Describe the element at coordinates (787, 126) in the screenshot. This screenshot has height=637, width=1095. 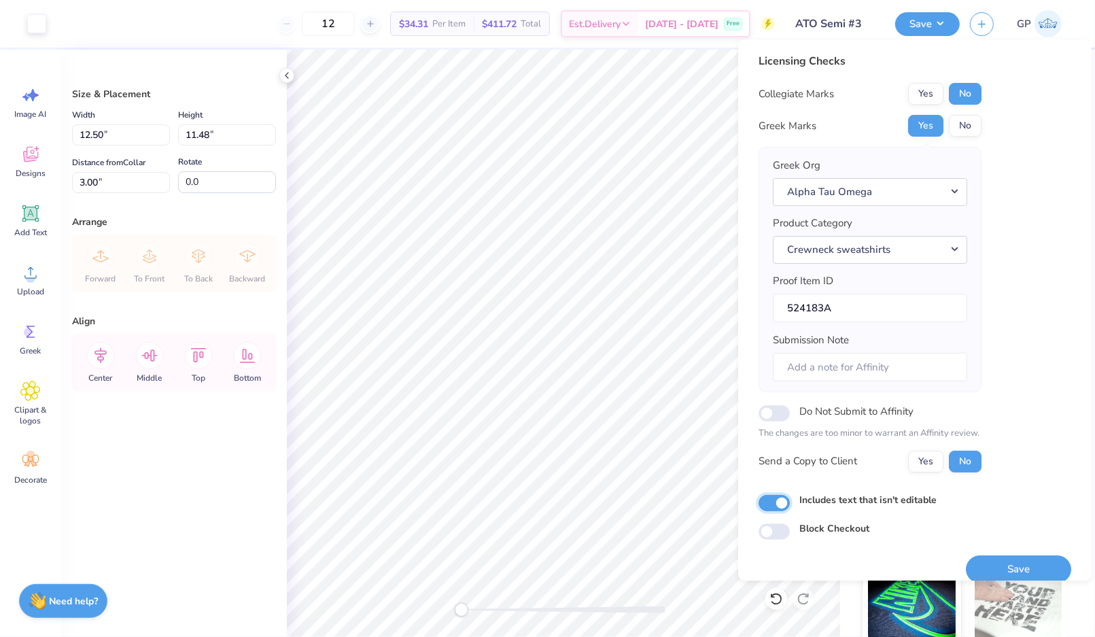
I see `div: Greek Marks` at that location.